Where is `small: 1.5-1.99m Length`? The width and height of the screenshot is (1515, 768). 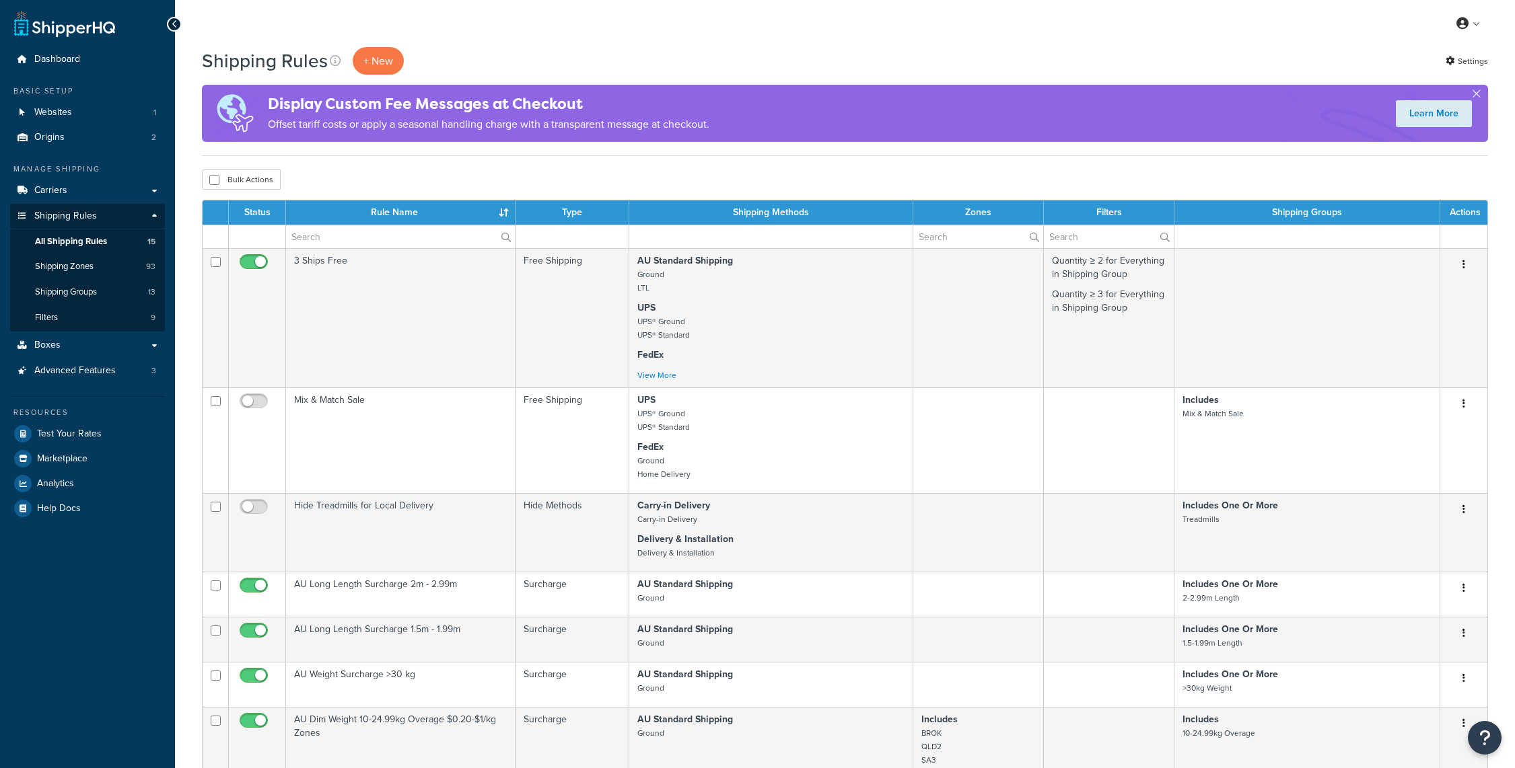 small: 1.5-1.99m Length is located at coordinates (1212, 643).